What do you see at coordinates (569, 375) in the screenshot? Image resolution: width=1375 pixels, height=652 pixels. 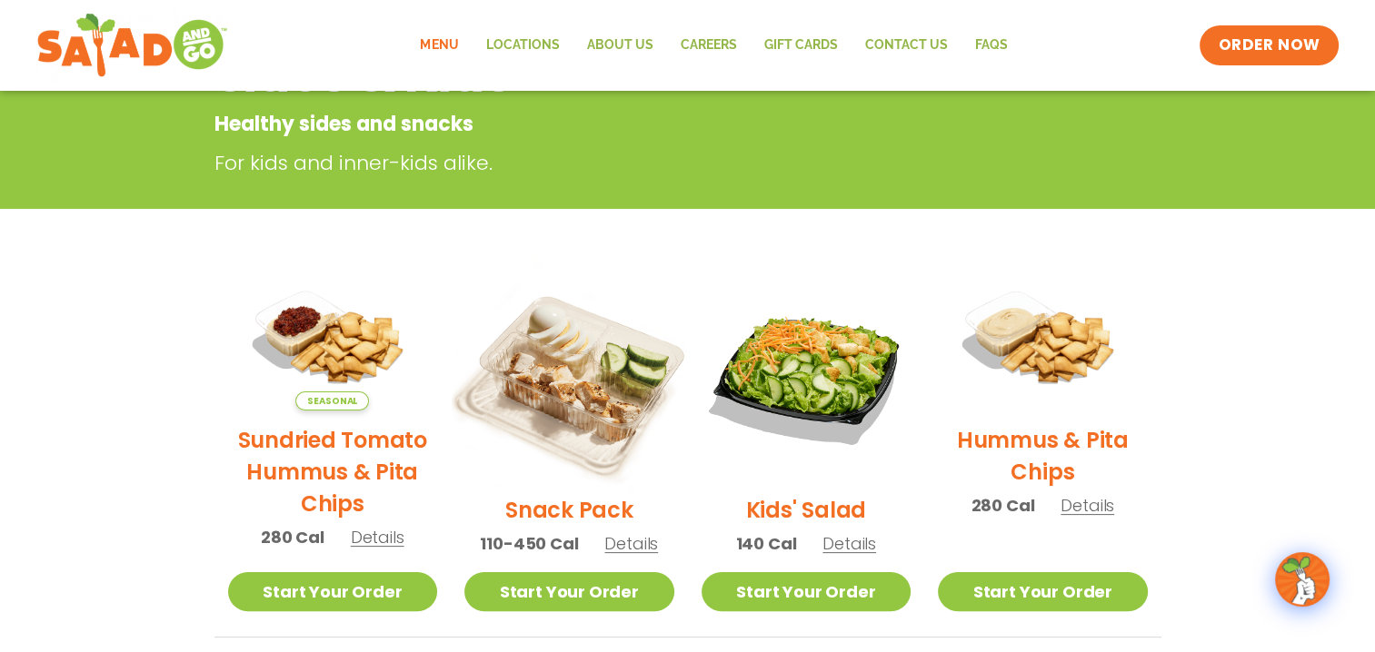 I see `img: Product photo for Snack Pack` at bounding box center [569, 375].